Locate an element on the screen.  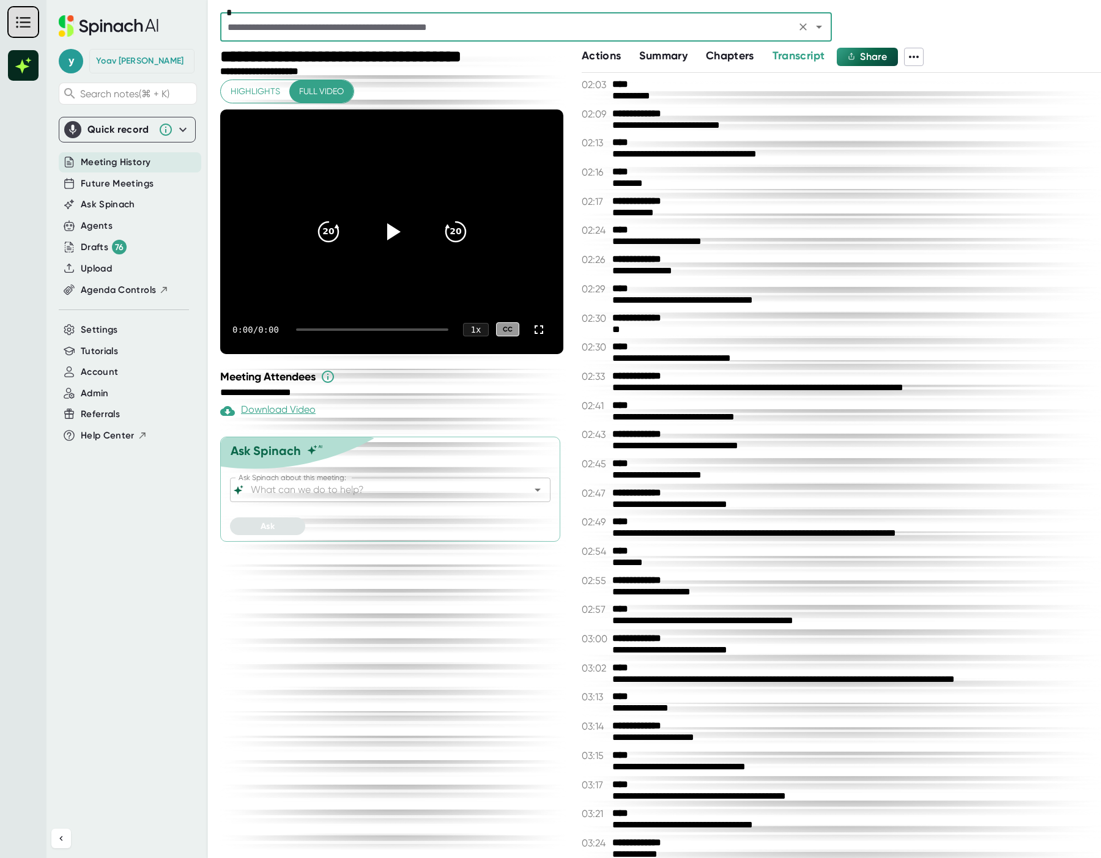
span: 02:13 is located at coordinates (595, 142).